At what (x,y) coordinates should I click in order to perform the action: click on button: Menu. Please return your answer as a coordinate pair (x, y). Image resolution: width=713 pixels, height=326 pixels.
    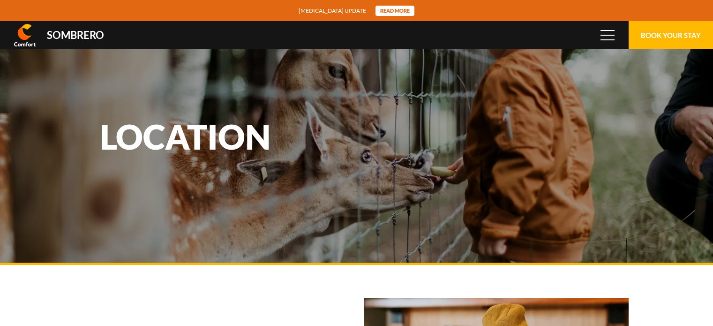
    Looking at the image, I should click on (608, 35).